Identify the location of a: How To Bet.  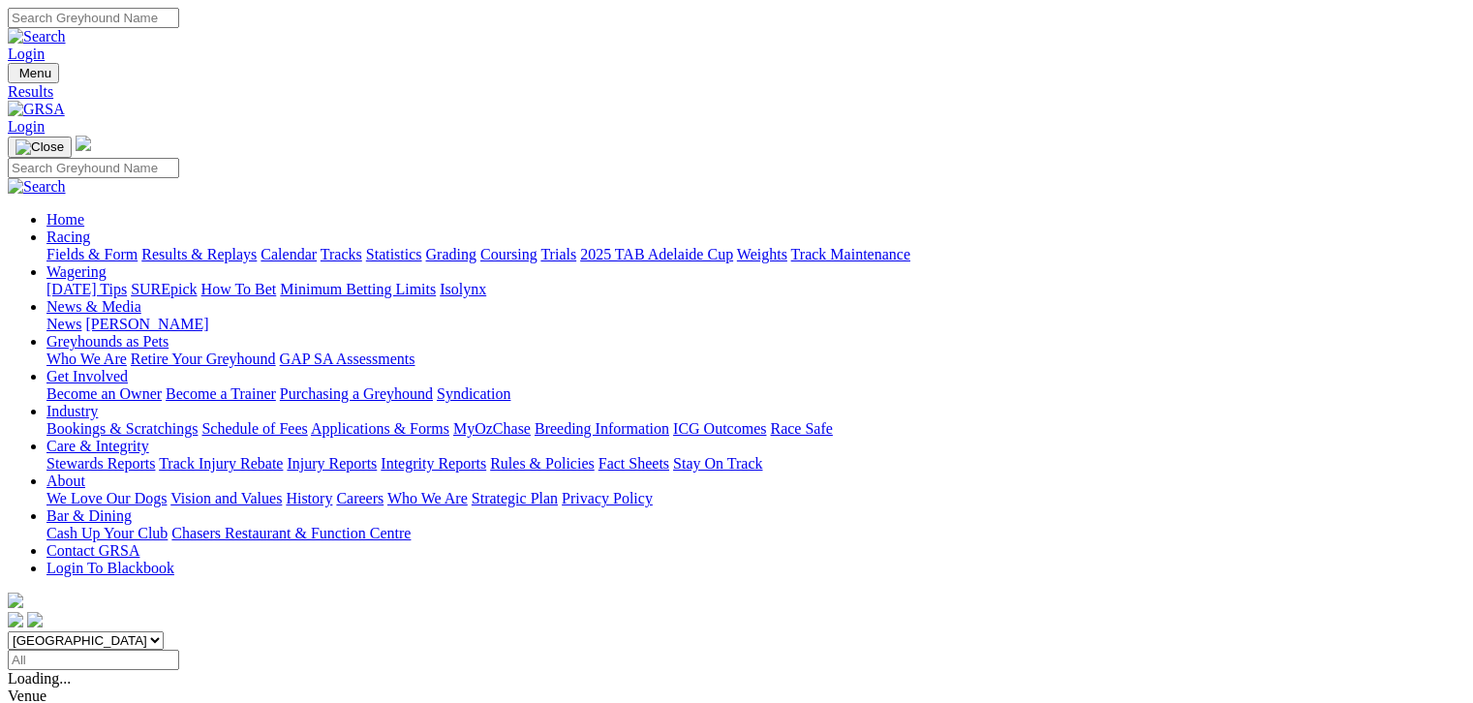
(239, 289).